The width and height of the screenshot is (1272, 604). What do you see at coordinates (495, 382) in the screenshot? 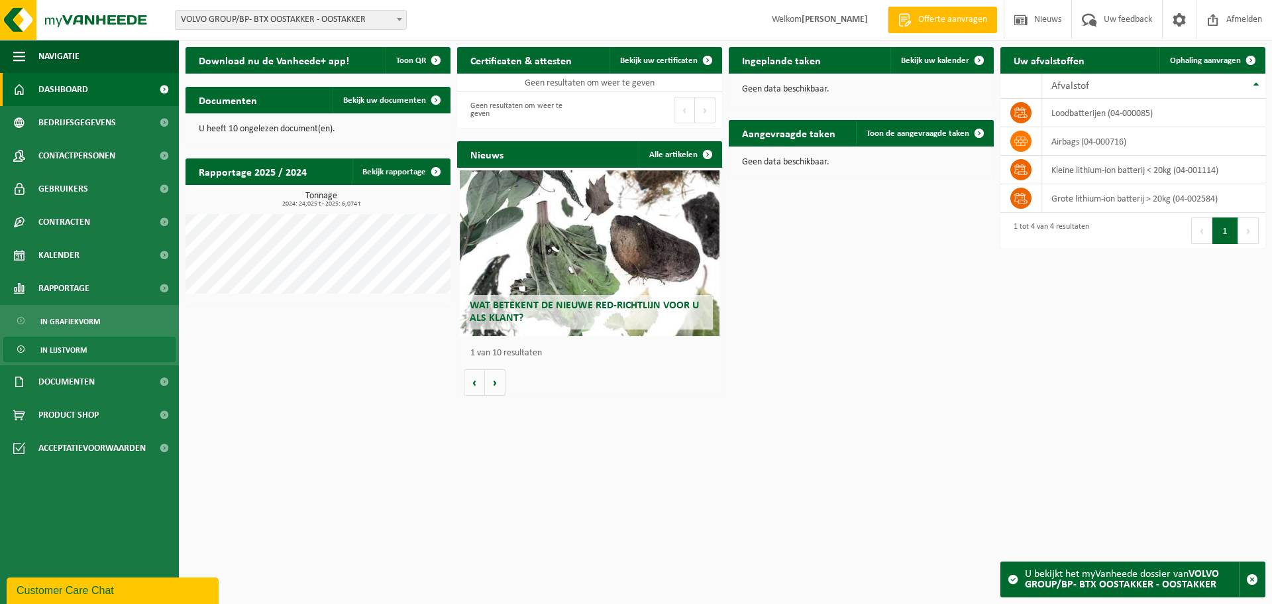
I see `button: Volgende` at bounding box center [495, 382].